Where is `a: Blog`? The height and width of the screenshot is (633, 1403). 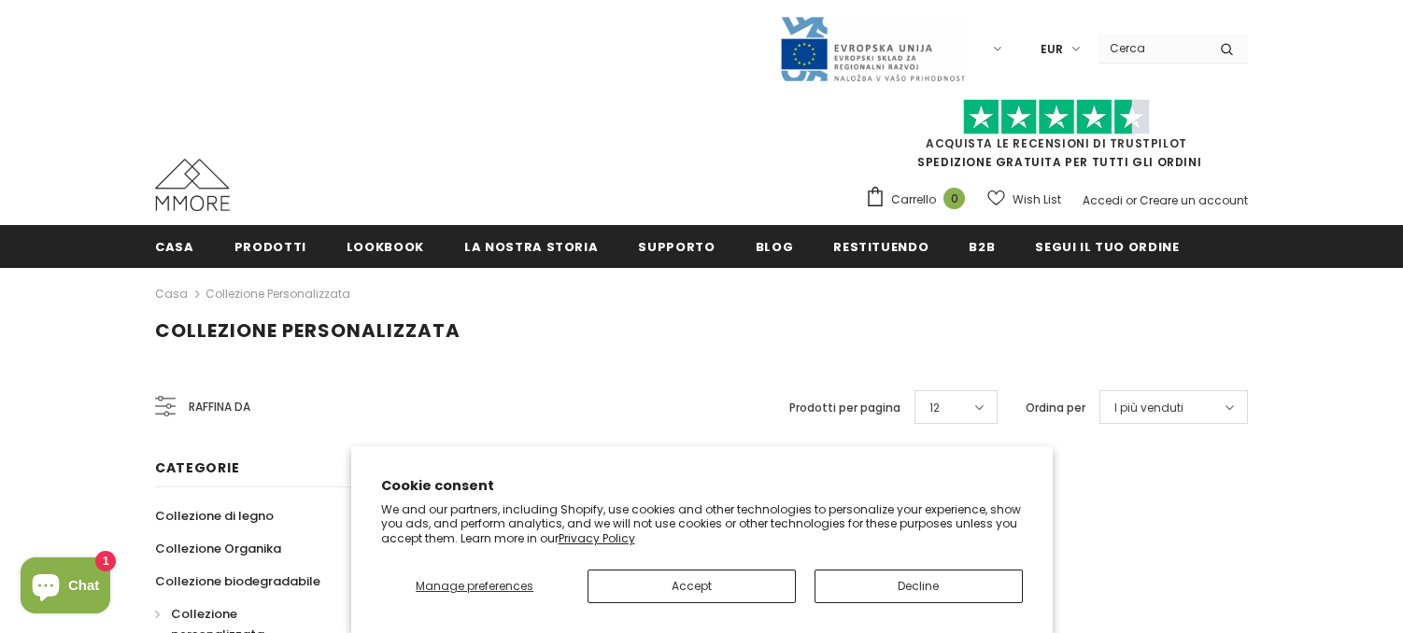 a: Blog is located at coordinates (774, 246).